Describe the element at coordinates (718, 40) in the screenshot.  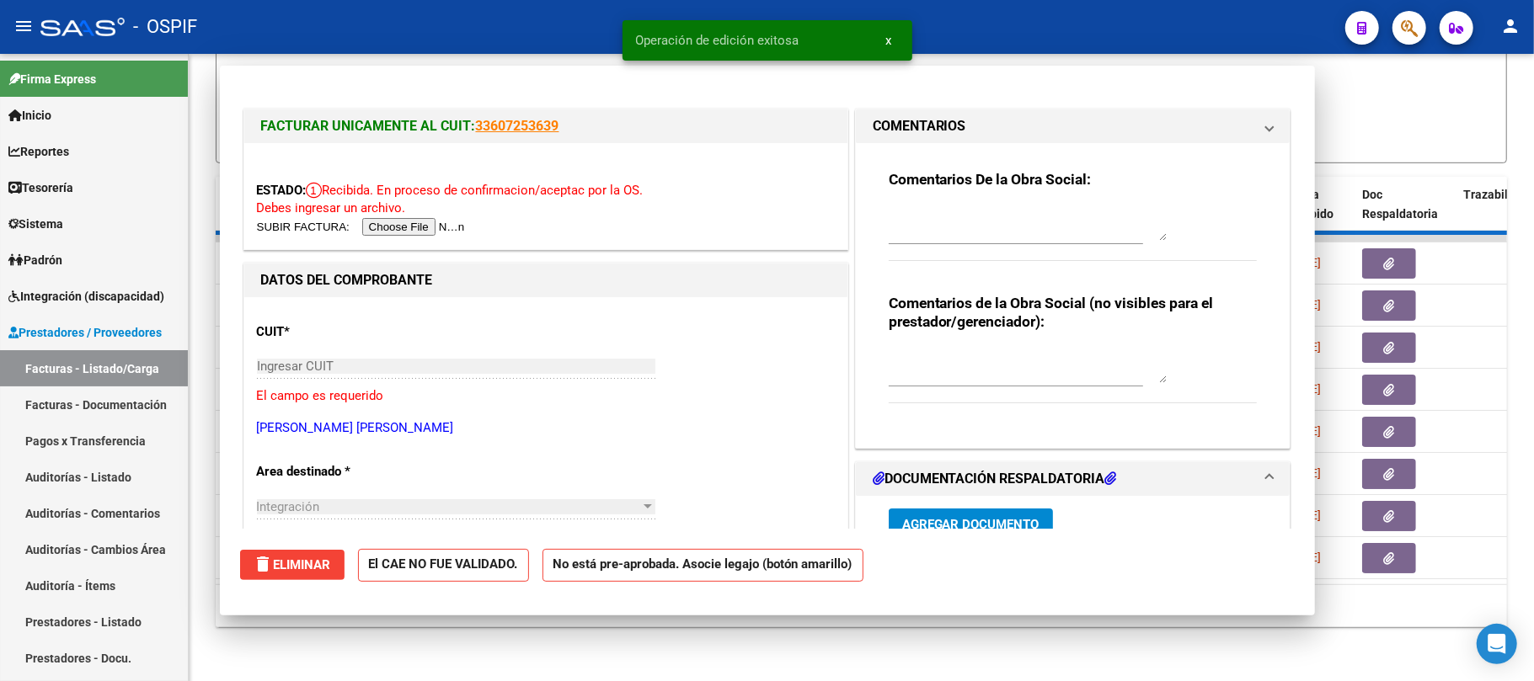
I see `span: Operación de edición exitosa` at that location.